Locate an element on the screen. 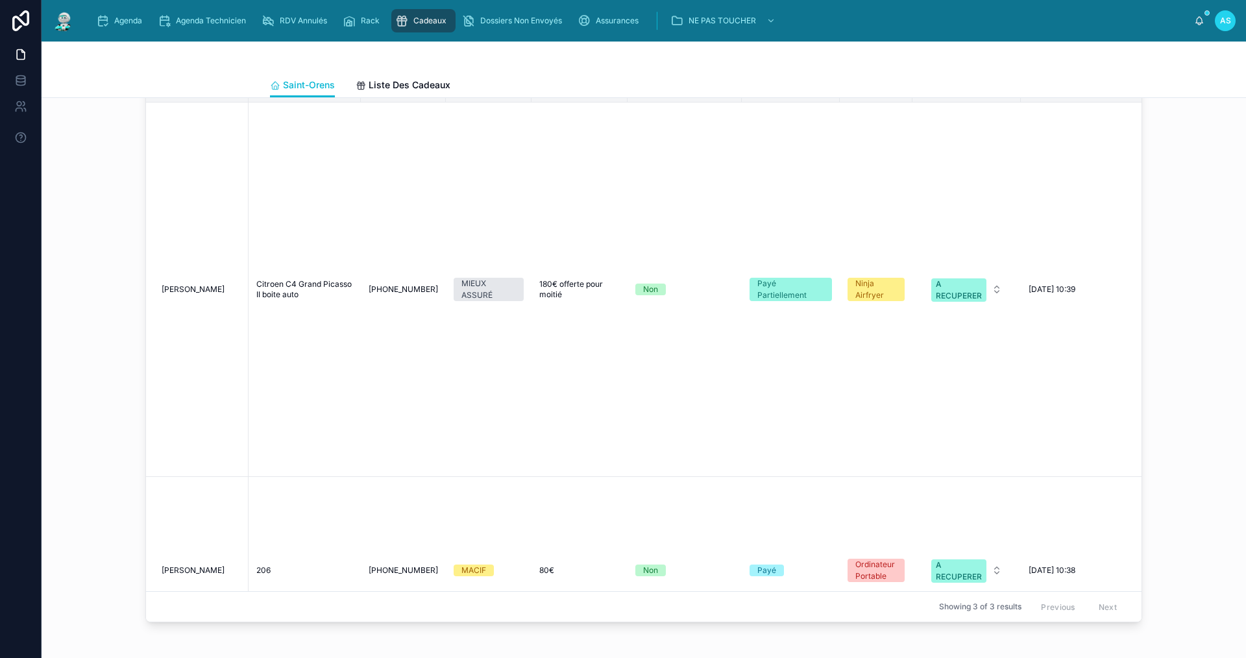  div: MIEUX ASSURÉ is located at coordinates (489, 289).